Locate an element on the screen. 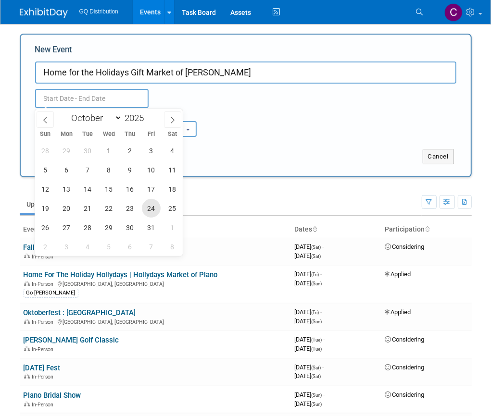 This screenshot has height=416, width=491. span: November 7, 2025 is located at coordinates (151, 247).